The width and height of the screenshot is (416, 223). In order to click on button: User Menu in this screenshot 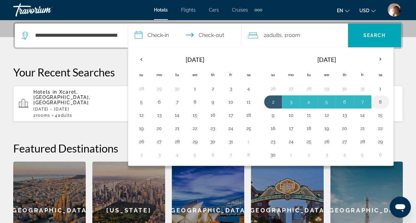, I will do `click(394, 10)`.